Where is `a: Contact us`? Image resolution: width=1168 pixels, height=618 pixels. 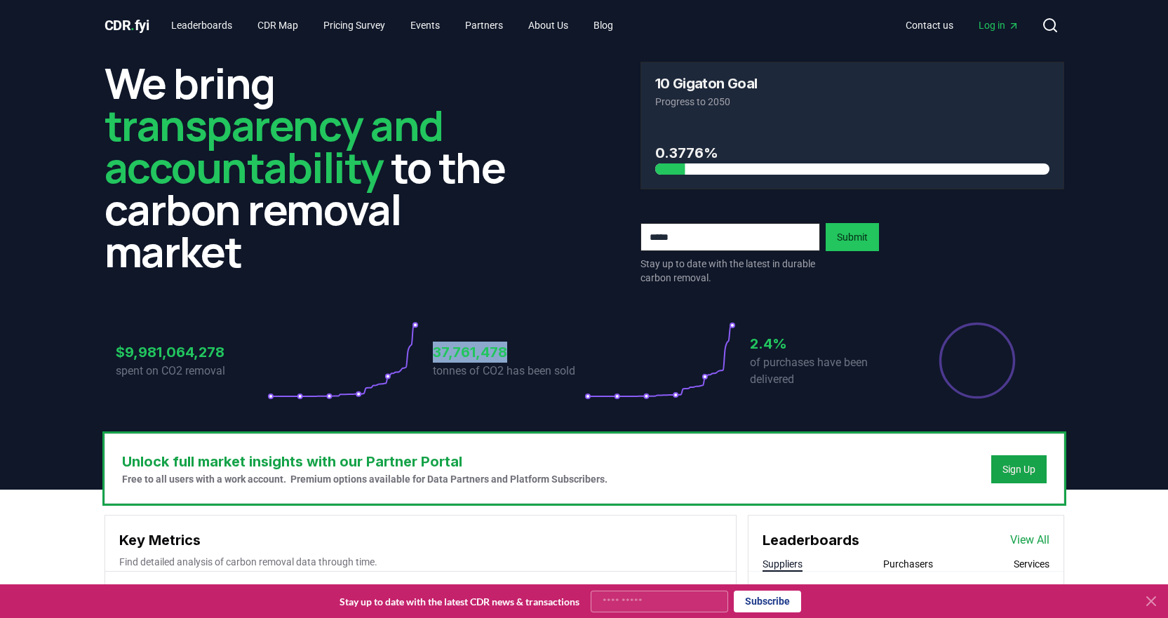
a: Contact us is located at coordinates (930, 25).